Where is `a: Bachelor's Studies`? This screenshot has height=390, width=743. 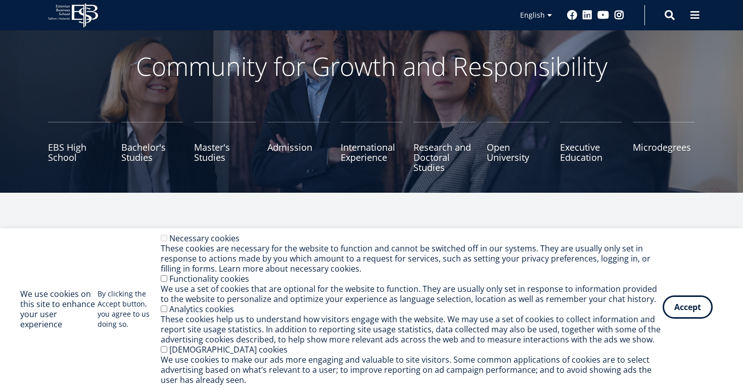 a: Bachelor's Studies is located at coordinates (152, 147).